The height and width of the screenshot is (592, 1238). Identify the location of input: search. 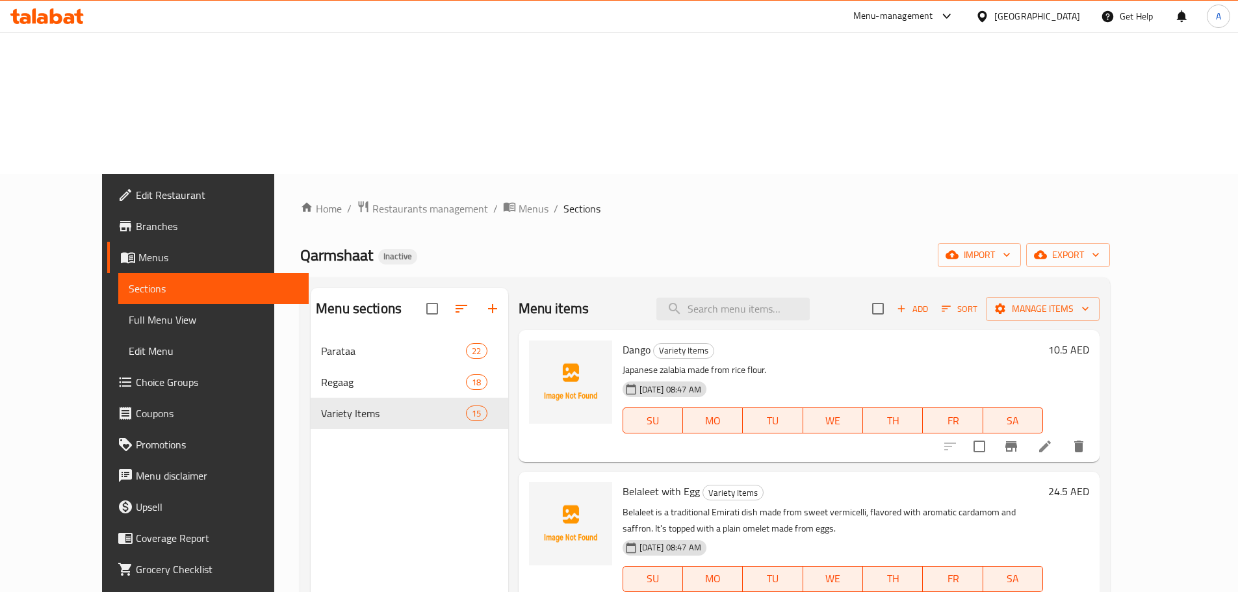
(733, 309).